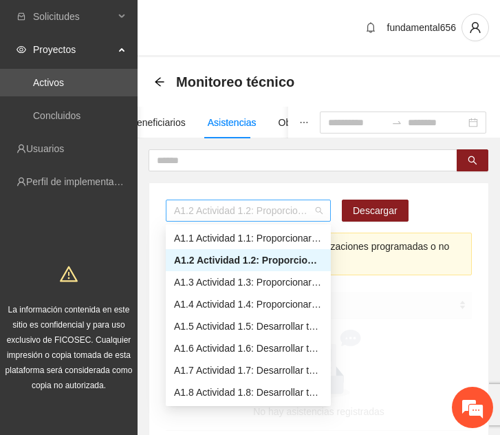 The image size is (500, 435). Describe the element at coordinates (135, 210) in the screenshot. I see `span: Estamos en línea.` at that location.